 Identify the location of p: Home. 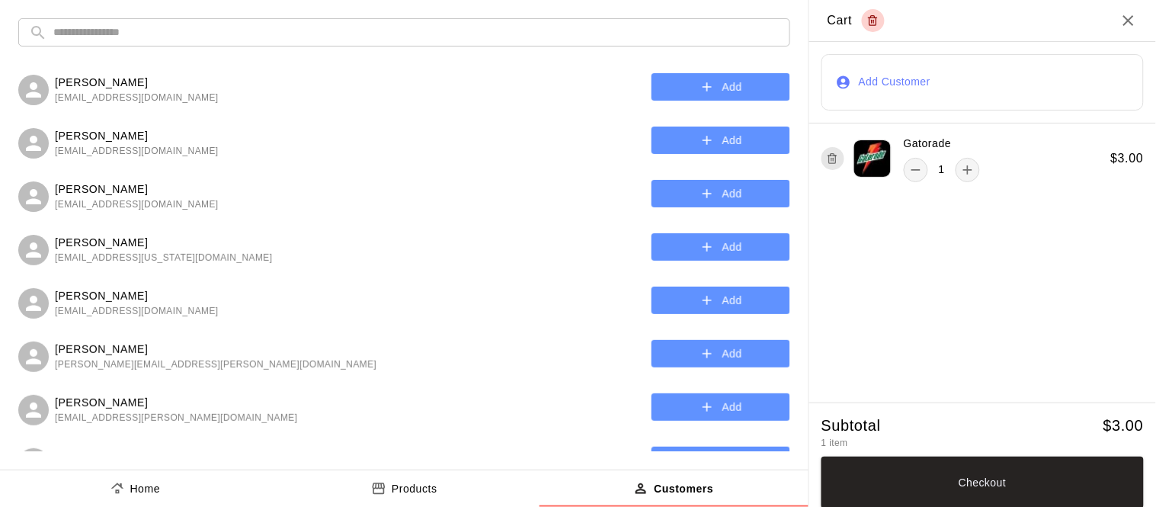
(146, 489).